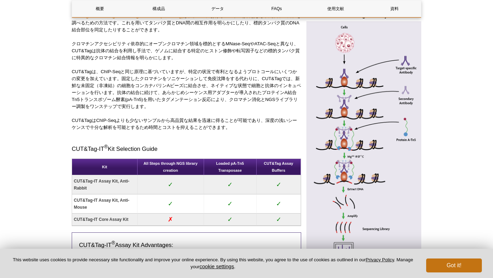  Describe the element at coordinates (279, 167) in the screenshot. I see `th: CUT&Tag Assay Buffers` at that location.